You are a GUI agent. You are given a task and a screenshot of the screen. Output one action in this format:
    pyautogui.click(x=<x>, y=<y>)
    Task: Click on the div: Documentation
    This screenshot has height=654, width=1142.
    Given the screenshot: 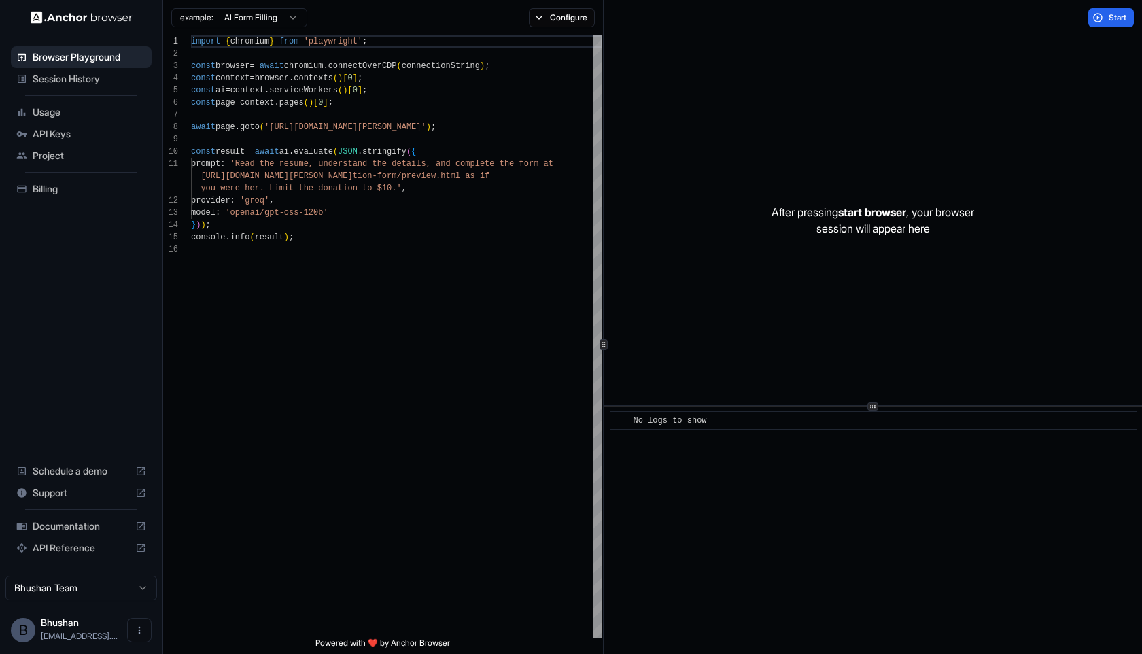 What is the action you would take?
    pyautogui.click(x=81, y=526)
    